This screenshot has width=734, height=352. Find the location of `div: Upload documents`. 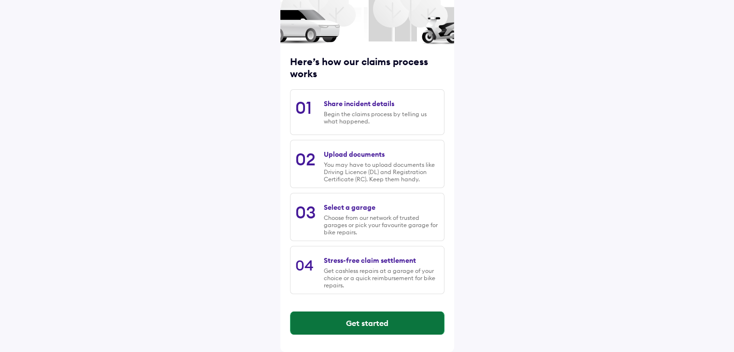

div: Upload documents is located at coordinates (354, 154).